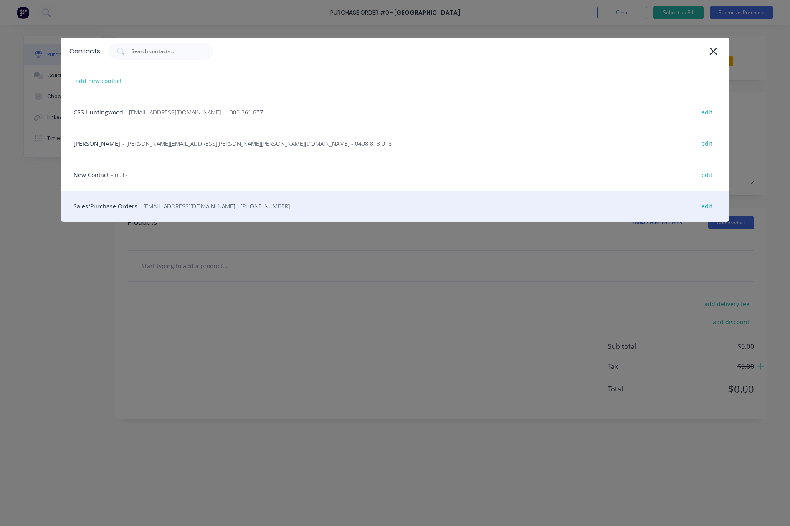 The height and width of the screenshot is (526, 790). Describe the element at coordinates (119, 175) in the screenshot. I see `span: - null -` at that location.